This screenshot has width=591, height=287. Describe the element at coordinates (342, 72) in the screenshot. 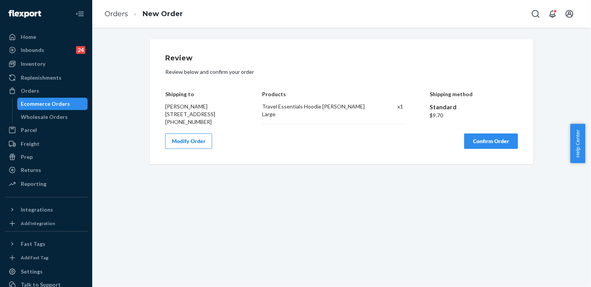

I see `p: Review below and confirm your order` at that location.